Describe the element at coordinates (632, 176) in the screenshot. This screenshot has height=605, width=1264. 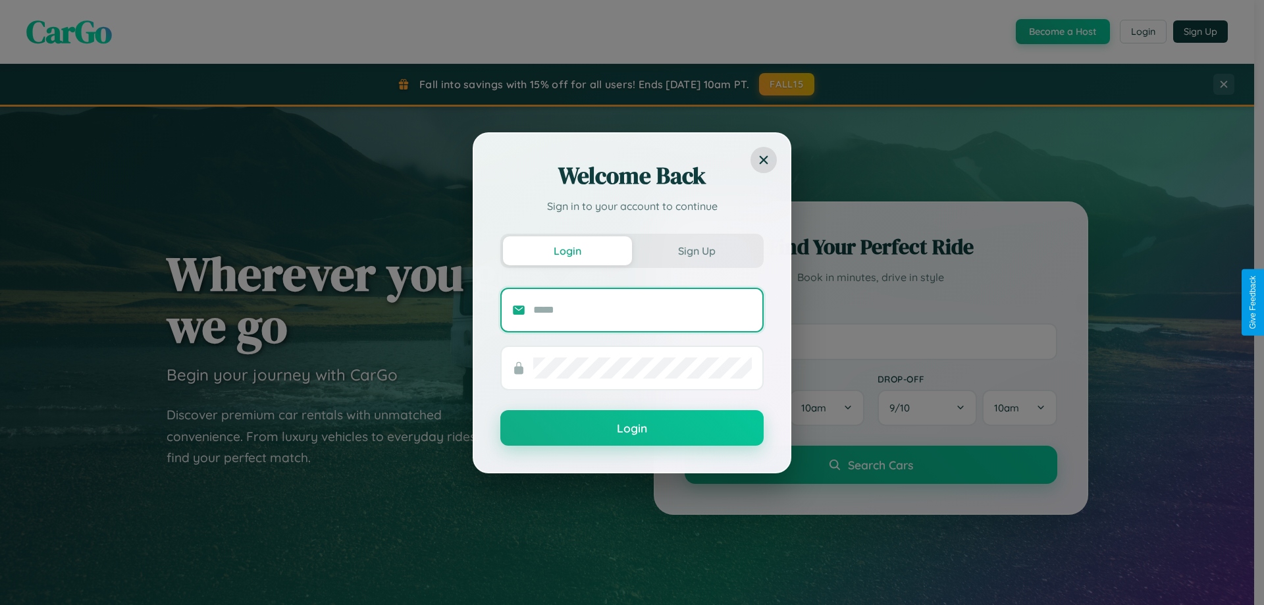
I see `h2: Welcome Back` at that location.